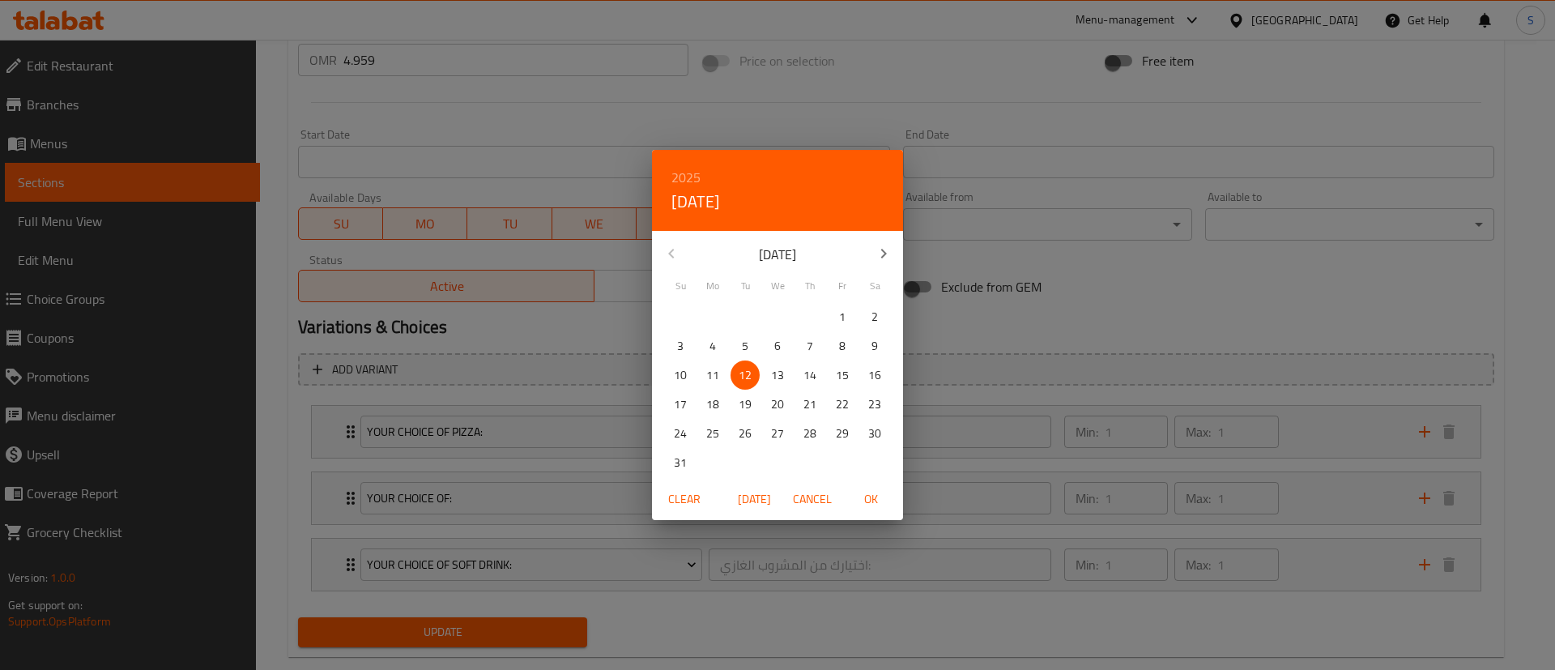 Image resolution: width=1555 pixels, height=670 pixels. Describe the element at coordinates (874, 317) in the screenshot. I see `button: 2` at that location.